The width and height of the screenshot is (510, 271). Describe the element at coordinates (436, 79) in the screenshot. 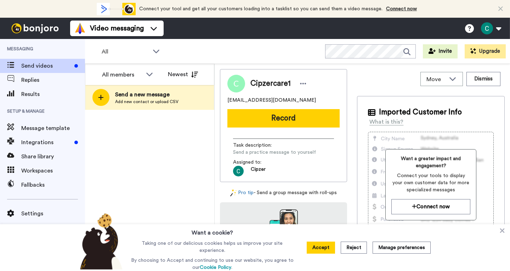

I see `span: Move` at that location.